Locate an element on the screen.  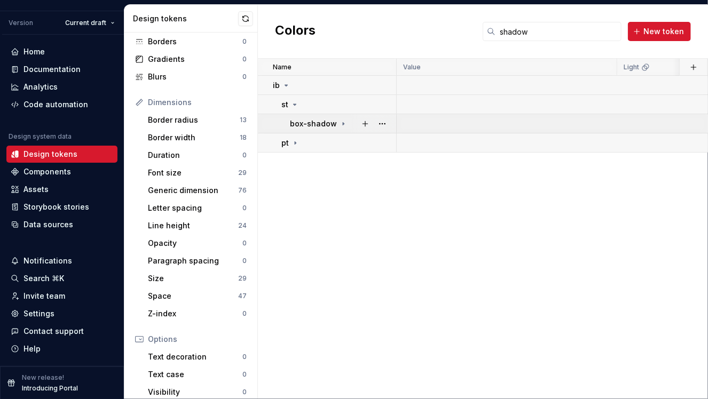
div: Z-index is located at coordinates (195, 314).